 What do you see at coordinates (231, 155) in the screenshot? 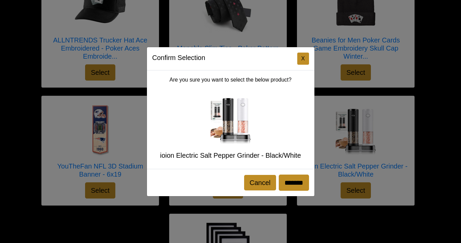
I see `h5: ioion Electric Salt Pepper Grinder - Black/White` at bounding box center [231, 155].